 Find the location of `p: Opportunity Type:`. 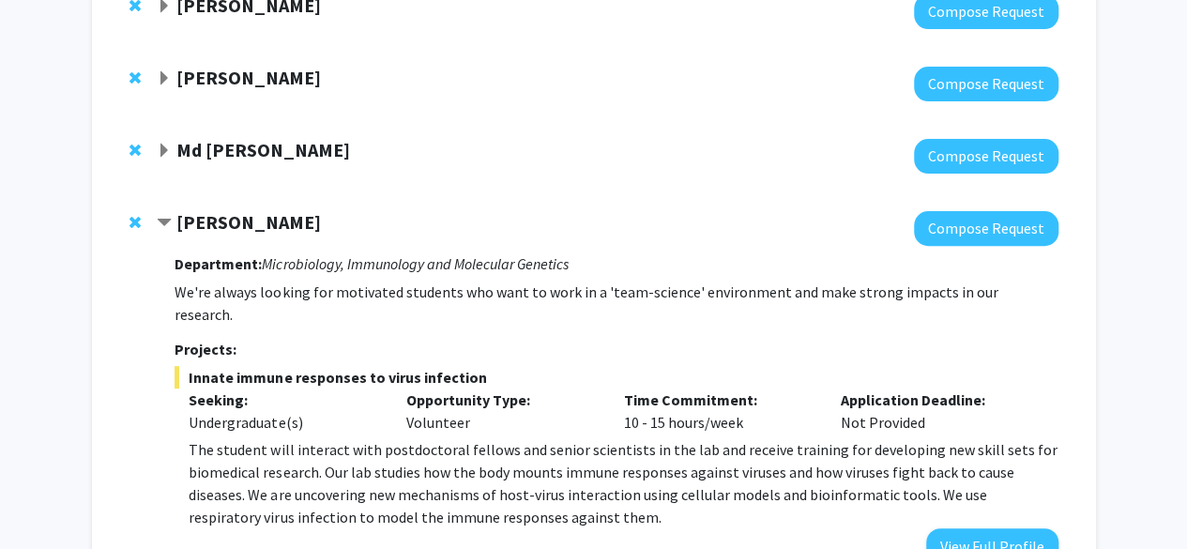

p: Opportunity Type: is located at coordinates (501, 400).